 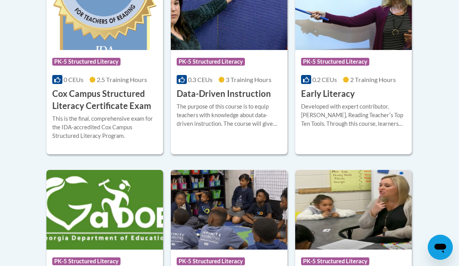 What do you see at coordinates (324, 79) in the screenshot?
I see `span: 0.2 CEUs` at bounding box center [324, 79].